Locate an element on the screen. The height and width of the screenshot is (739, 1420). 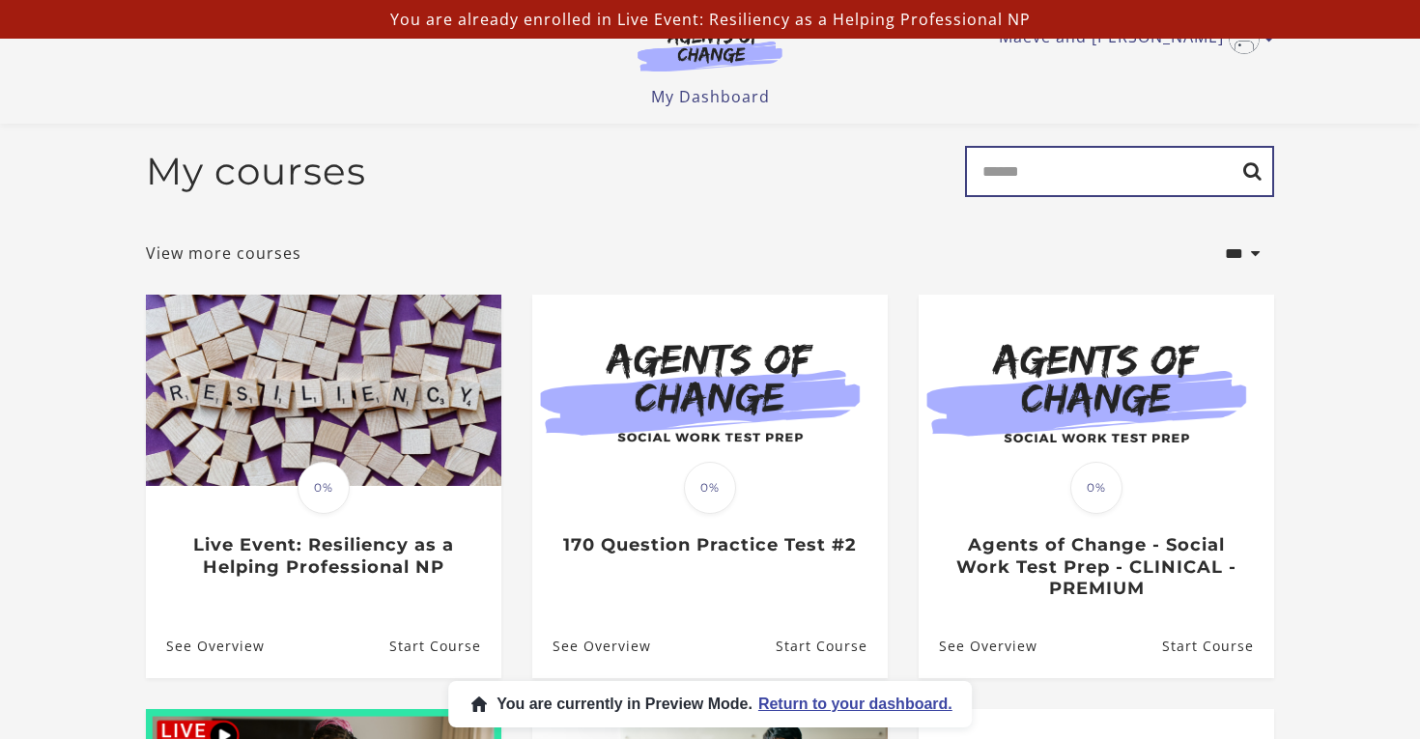
a: Live Event: Resiliency as a Helping Professional NP: Resume Course is located at coordinates (445, 646).